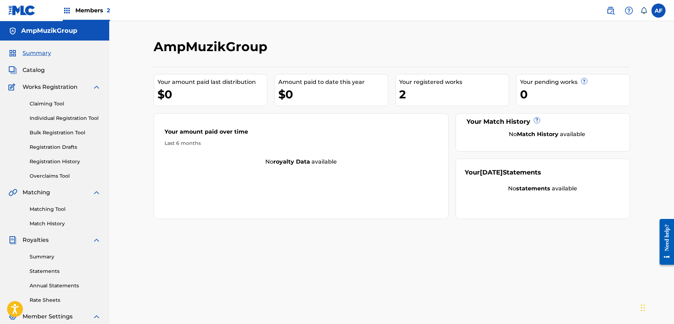 Image resolution: width=674 pixels, height=324 pixels. Describe the element at coordinates (503, 172) in the screenshot. I see `div: Your Statements` at that location.